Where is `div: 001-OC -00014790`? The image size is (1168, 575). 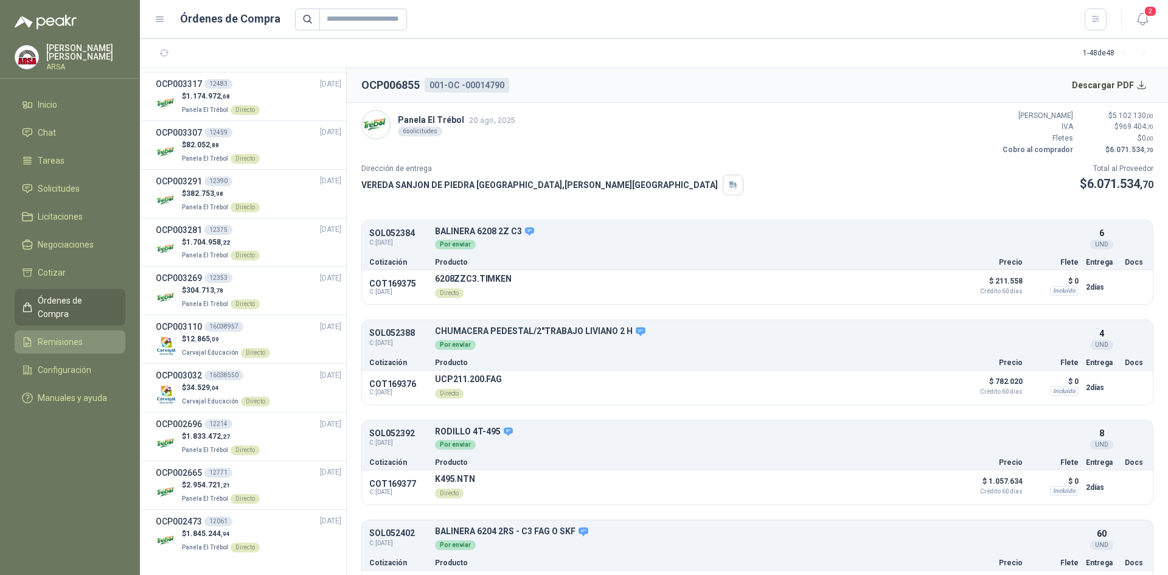 div: 001-OC -00014790 is located at coordinates (466, 85).